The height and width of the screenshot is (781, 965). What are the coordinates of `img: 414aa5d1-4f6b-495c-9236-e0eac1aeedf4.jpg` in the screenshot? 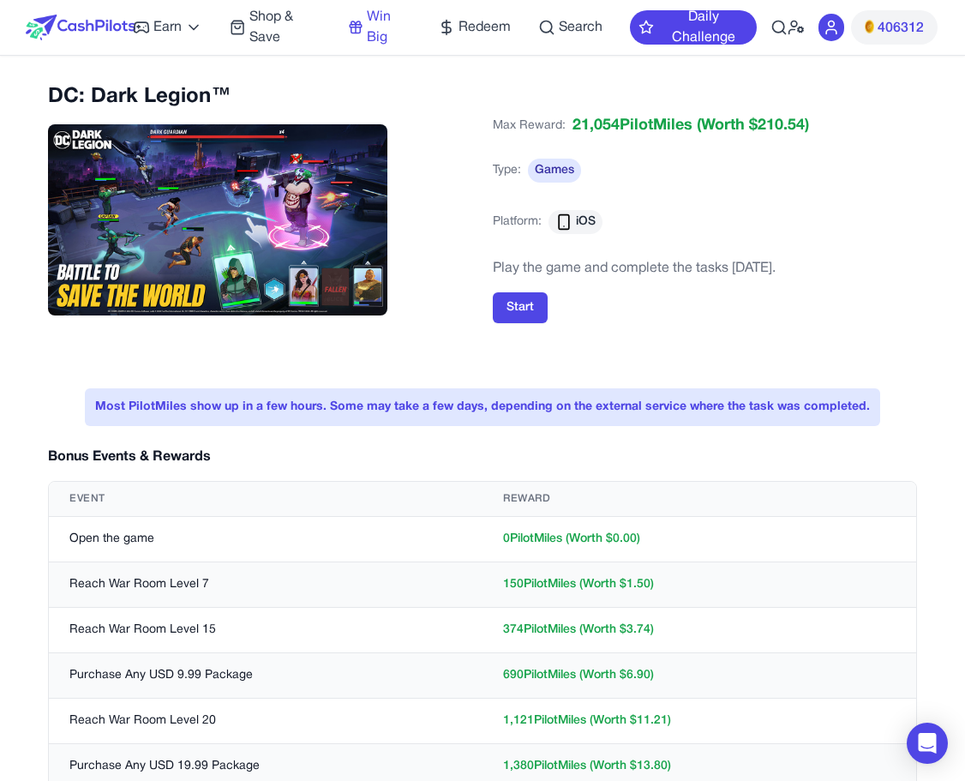 It's located at (218, 219).